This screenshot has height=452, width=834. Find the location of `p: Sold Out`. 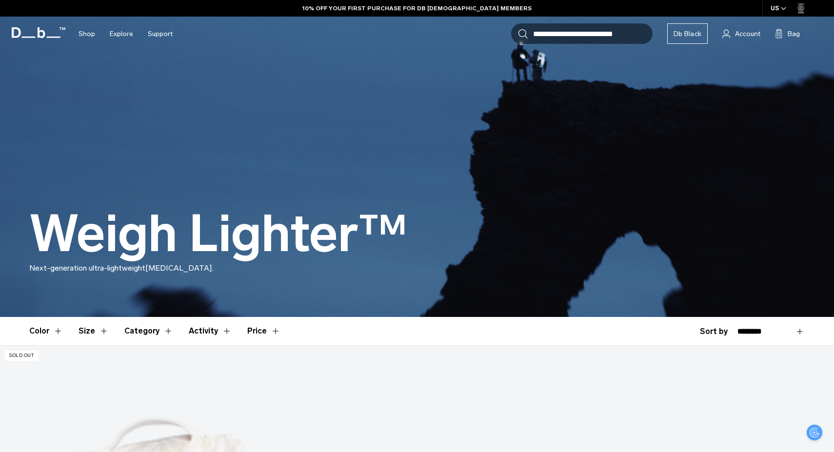

p: Sold Out is located at coordinates (21, 356).